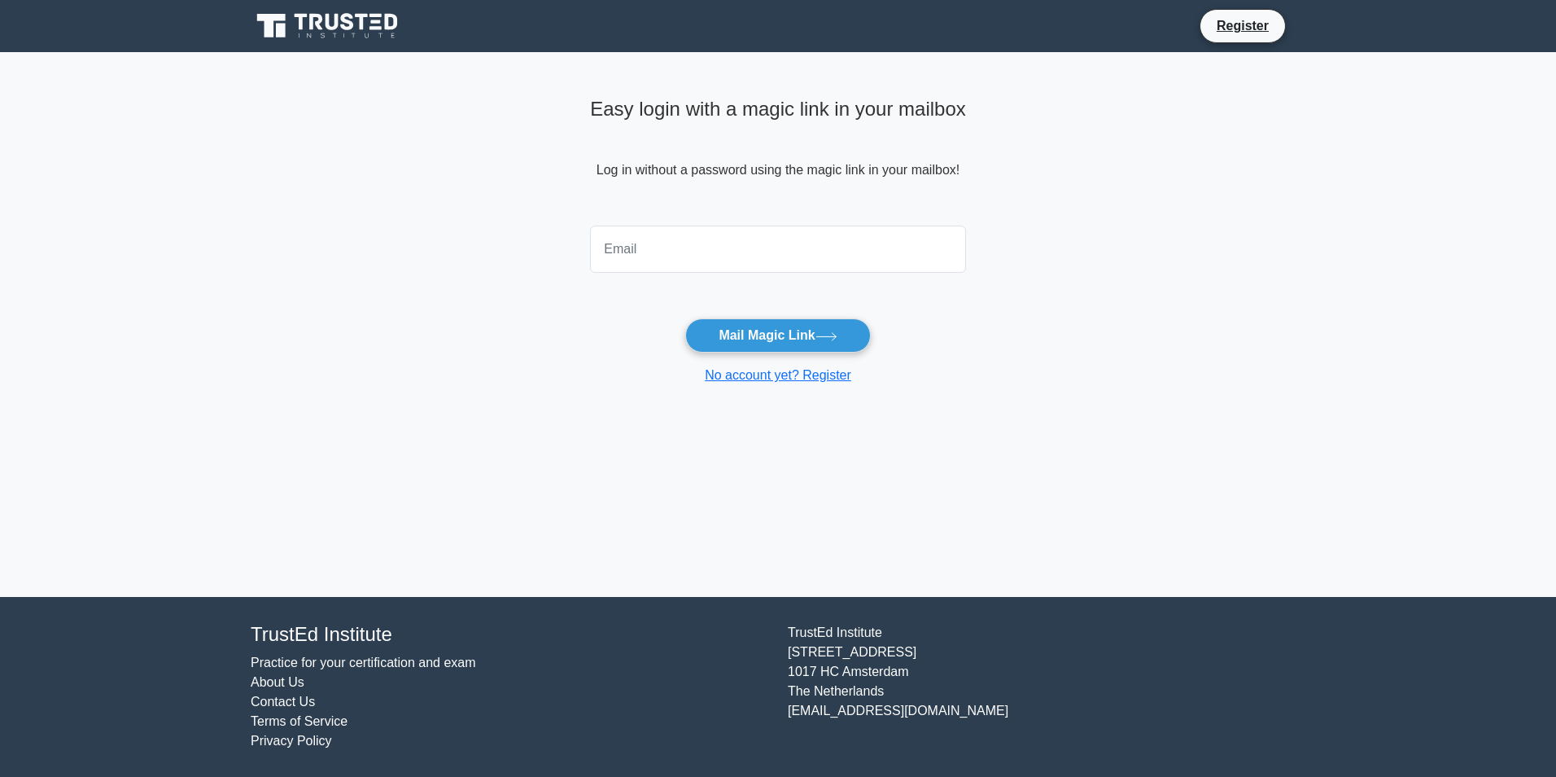 This screenshot has height=777, width=1556. I want to click on a: Contact Us, so click(282, 701).